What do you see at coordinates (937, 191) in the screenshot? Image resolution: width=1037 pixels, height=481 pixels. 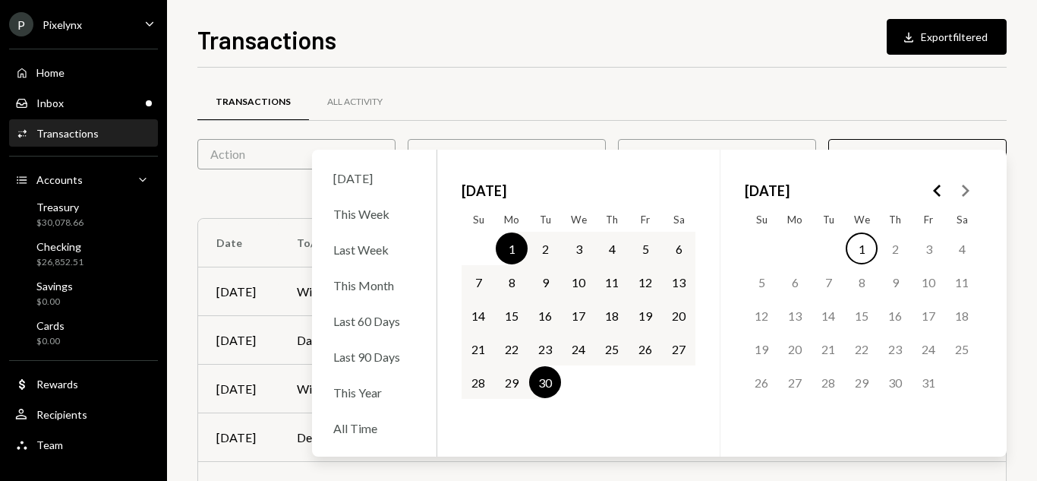 I see `button: Go to the Previous Month` at bounding box center [937, 191].